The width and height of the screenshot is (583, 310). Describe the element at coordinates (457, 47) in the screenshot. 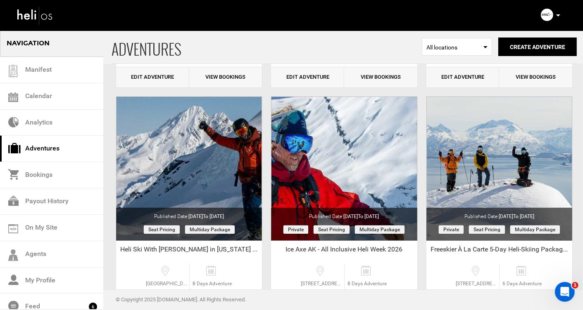

I see `span: Select box activate` at that location.